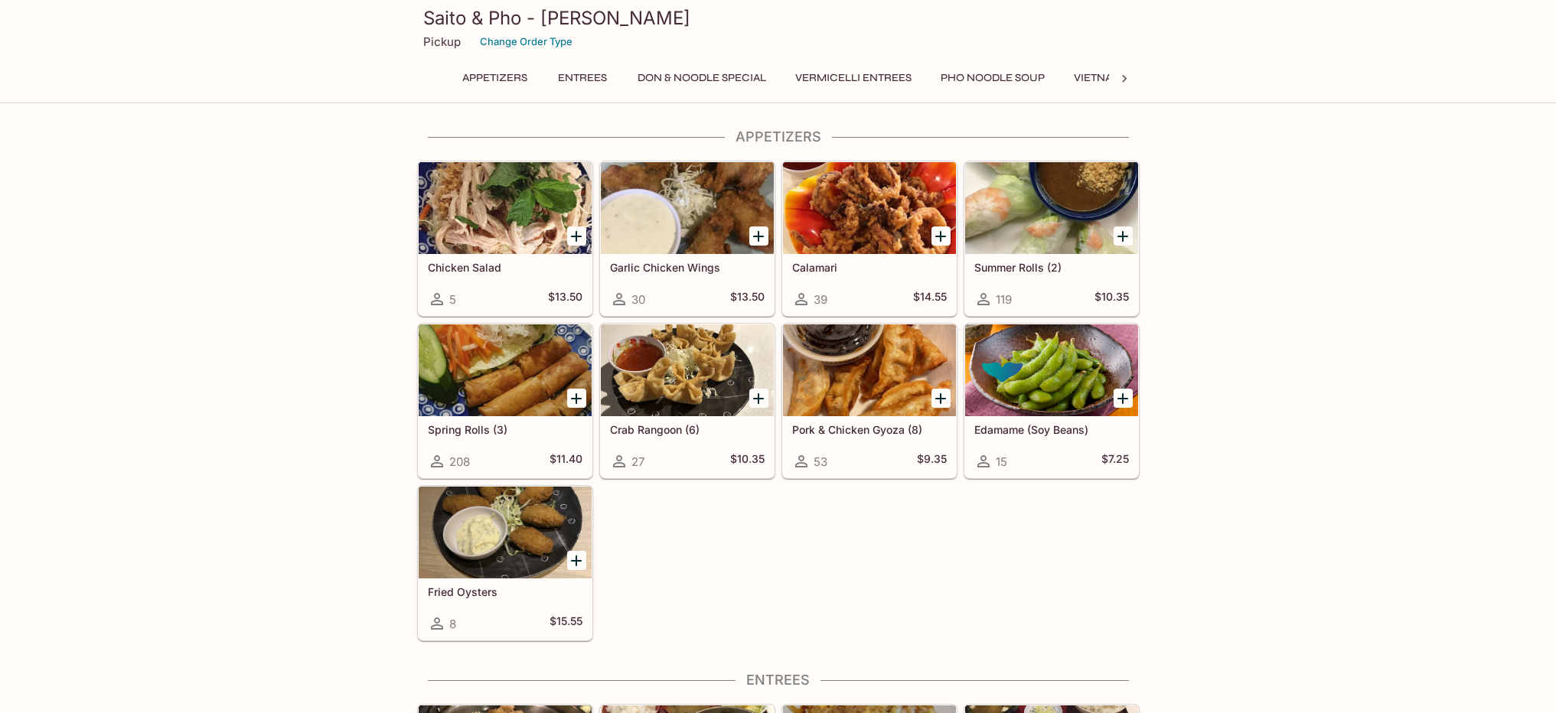 The height and width of the screenshot is (713, 1556). I want to click on div: Summer Rolls (2), so click(1052, 208).